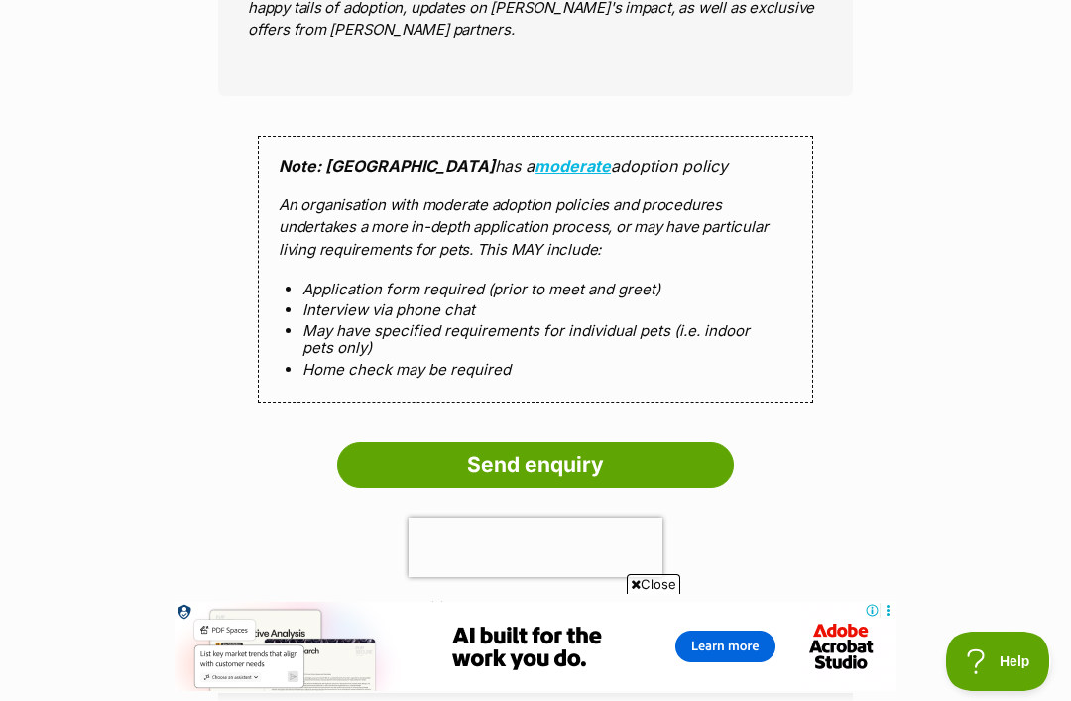 The image size is (1071, 701). I want to click on img: consumer-privacy-logo.png, so click(10, 10).